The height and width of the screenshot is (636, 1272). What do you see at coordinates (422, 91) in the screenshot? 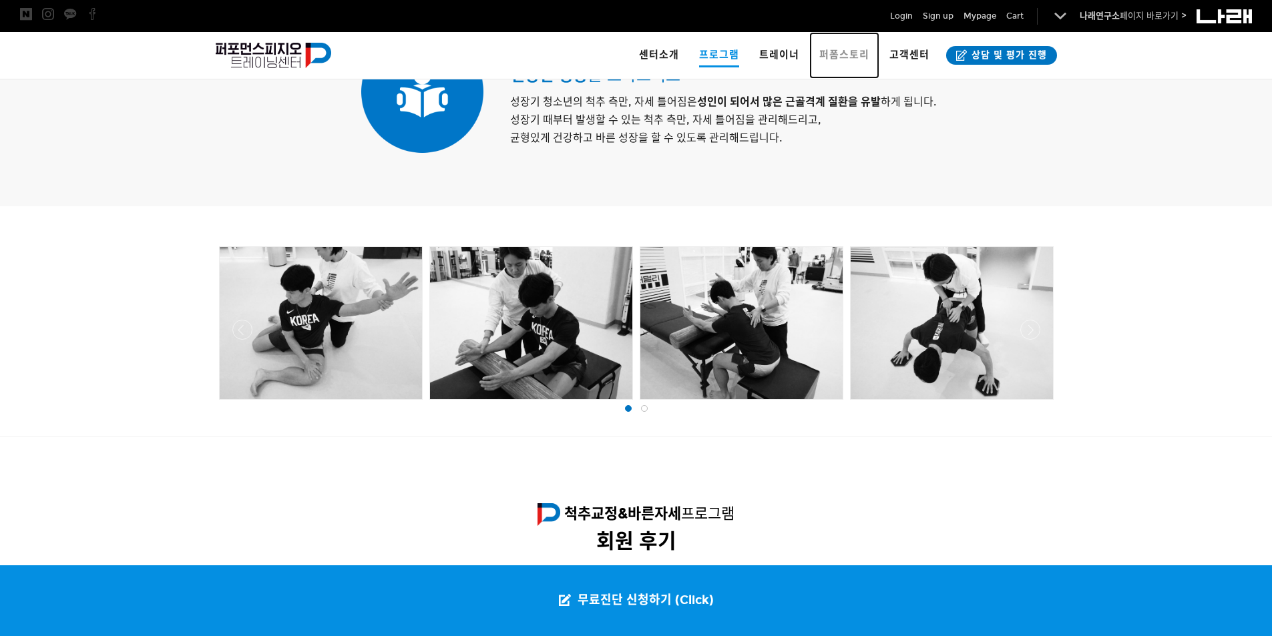
I see `img: 성장기 청소년 아이콘` at bounding box center [422, 91].